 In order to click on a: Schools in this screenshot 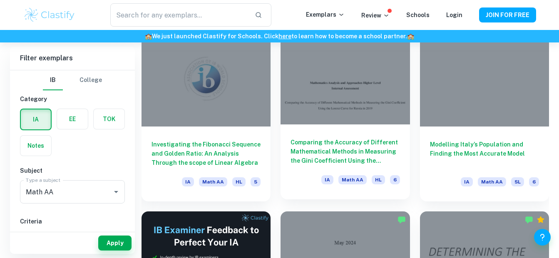, I will do `click(418, 15)`.